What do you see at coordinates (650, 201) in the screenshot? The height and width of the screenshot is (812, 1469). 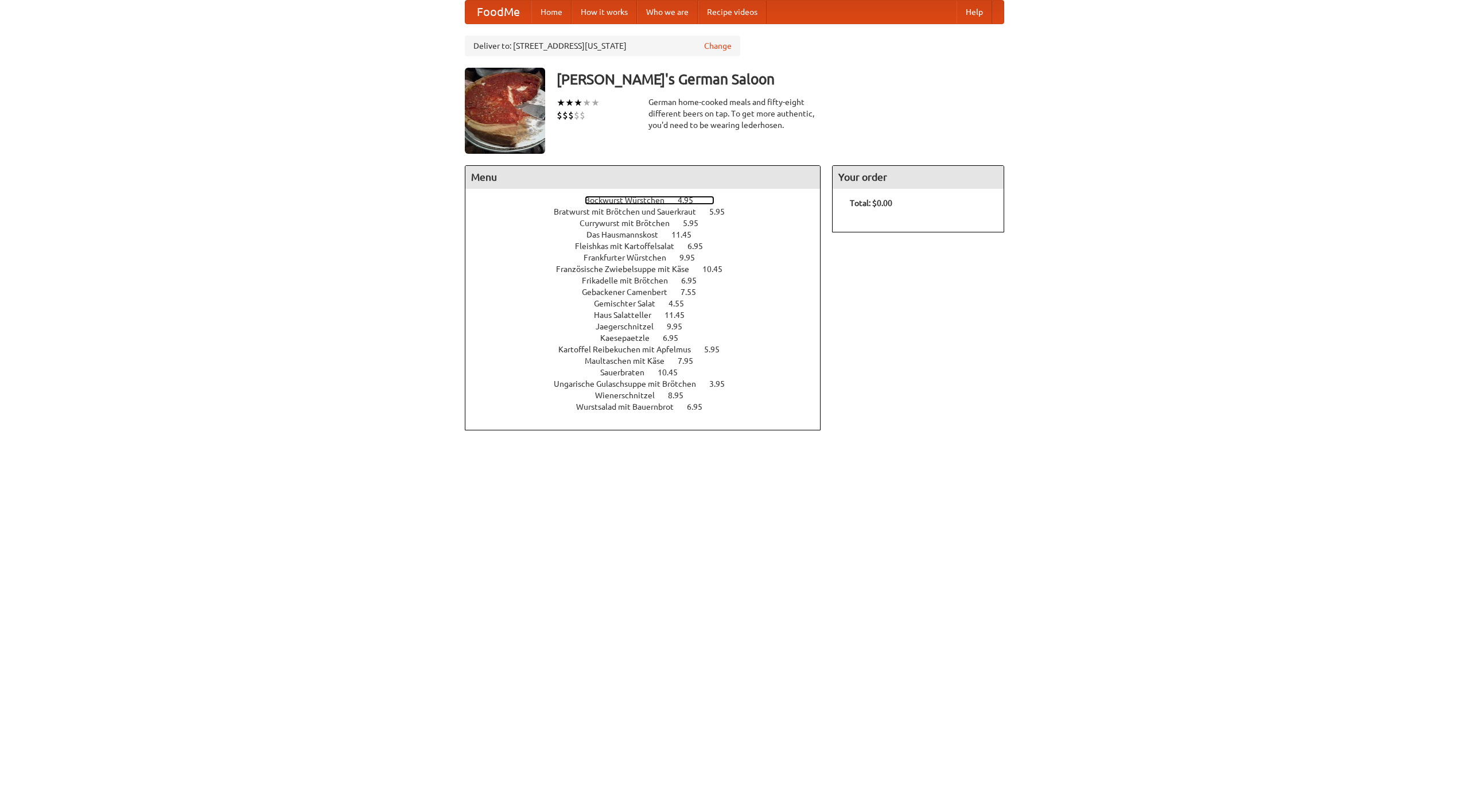 I see `a: Bockwurst Würstchen 4.95` at bounding box center [650, 201].